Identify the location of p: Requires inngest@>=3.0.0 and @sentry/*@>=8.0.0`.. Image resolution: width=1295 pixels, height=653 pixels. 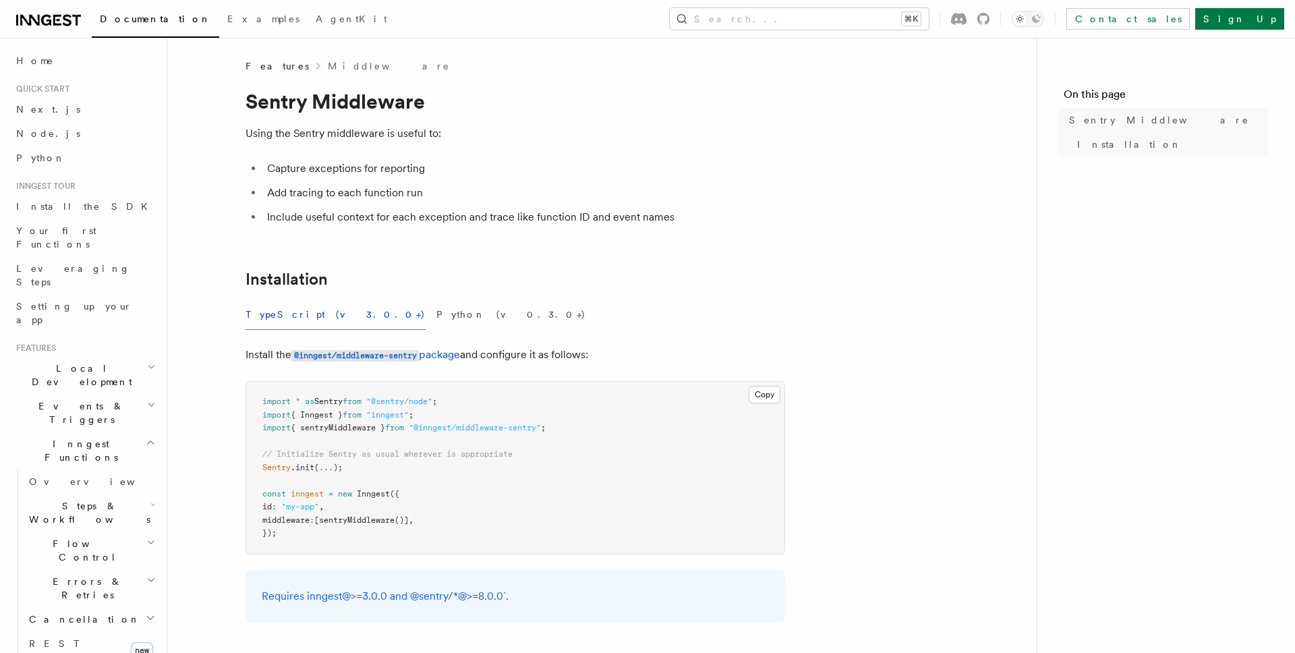
(515, 596).